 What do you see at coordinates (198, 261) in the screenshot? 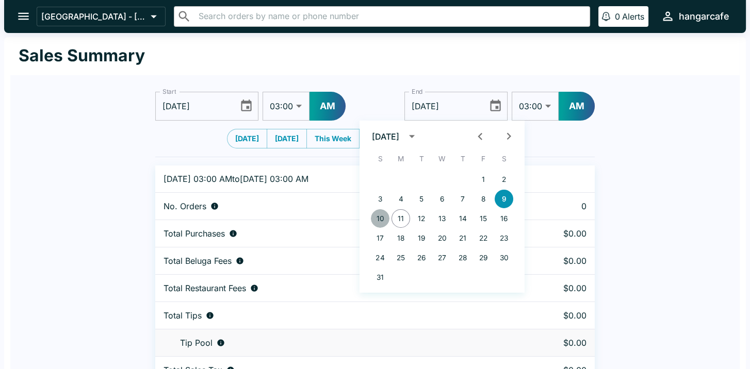
I see `p: Total Beluga Fees` at bounding box center [198, 261].